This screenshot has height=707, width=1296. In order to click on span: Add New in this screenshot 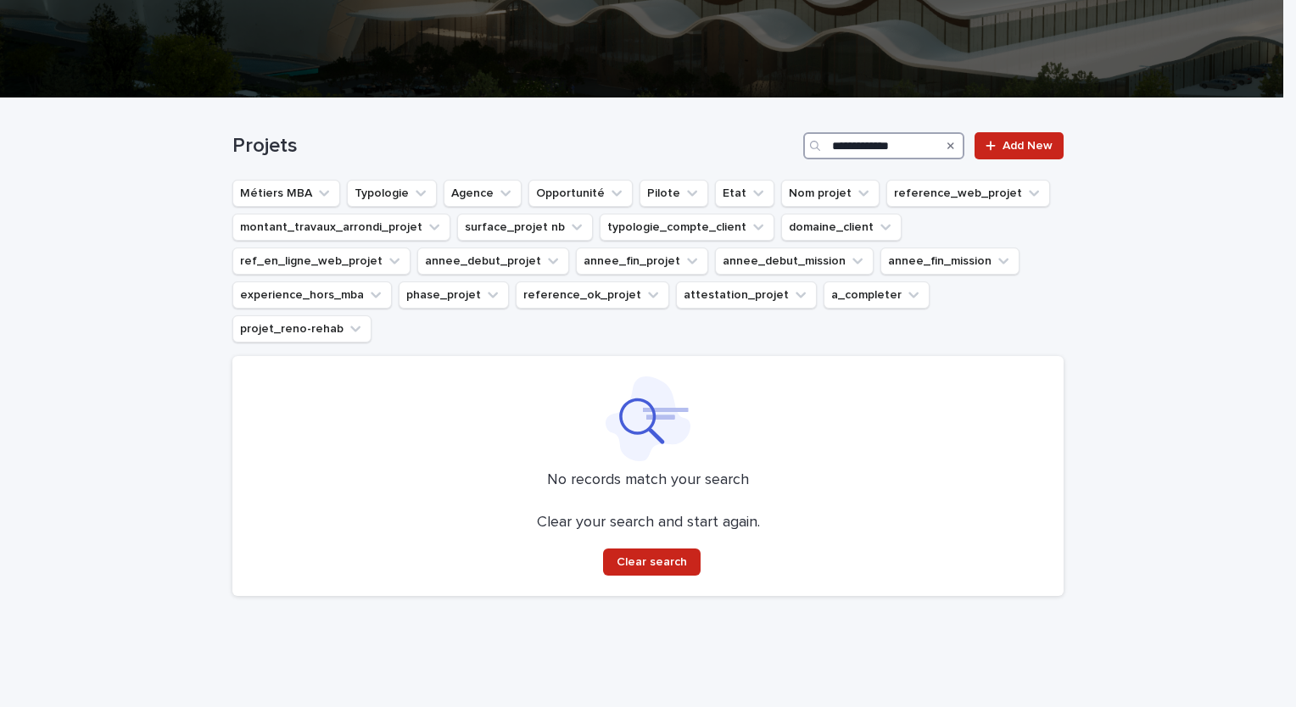, I will do `click(1027, 146)`.